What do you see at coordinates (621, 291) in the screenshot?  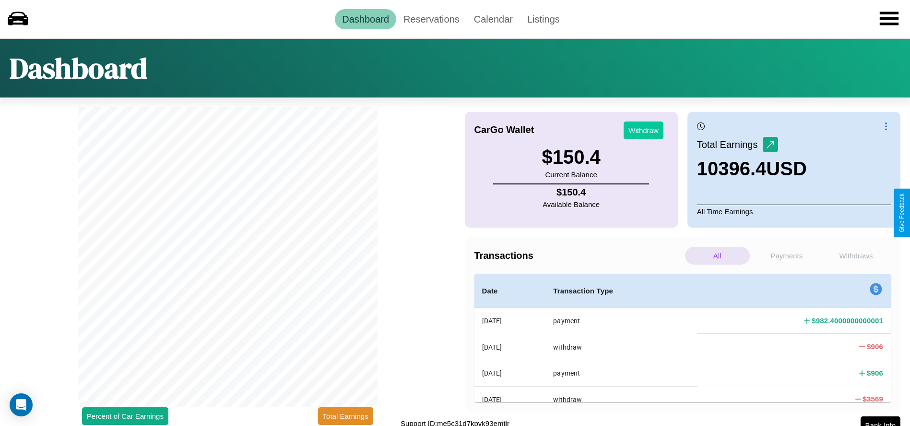 I see `h4: Transaction Type` at bounding box center [621, 291].